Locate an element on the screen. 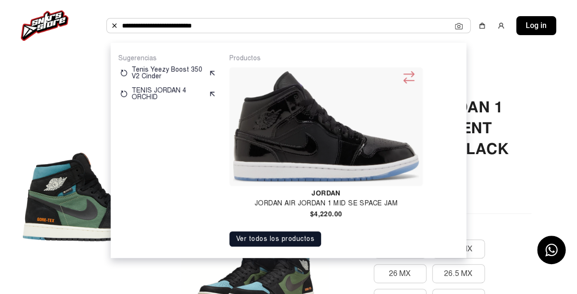  img: logo is located at coordinates (45, 26).